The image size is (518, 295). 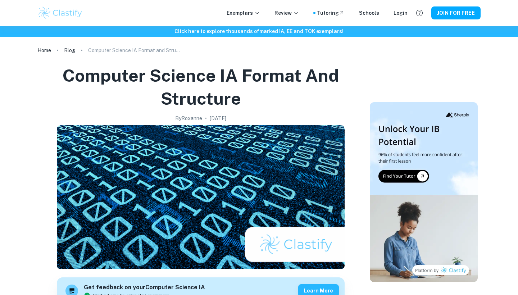 I want to click on img: Computer Science IA Format and Structure cover image, so click(x=201, y=197).